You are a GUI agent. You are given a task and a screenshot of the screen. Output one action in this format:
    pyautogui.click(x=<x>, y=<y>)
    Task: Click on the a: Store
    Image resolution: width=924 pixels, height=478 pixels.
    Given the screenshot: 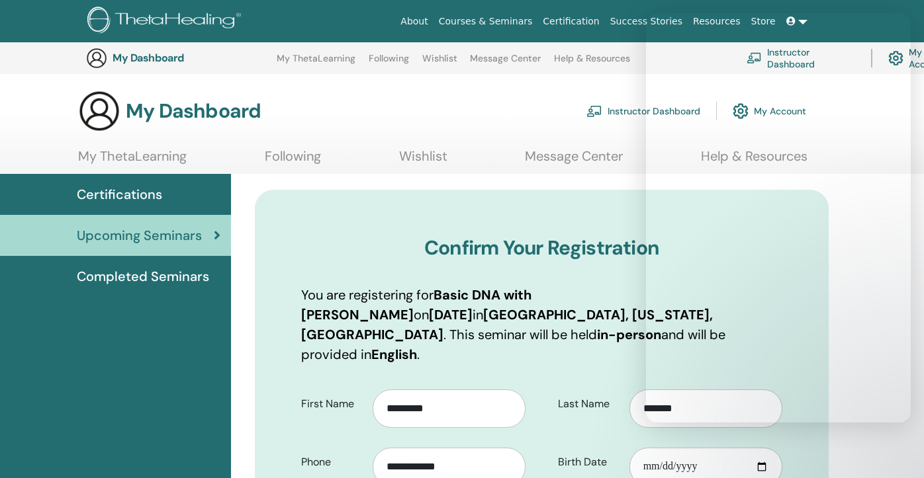 What is the action you would take?
    pyautogui.click(x=763, y=21)
    